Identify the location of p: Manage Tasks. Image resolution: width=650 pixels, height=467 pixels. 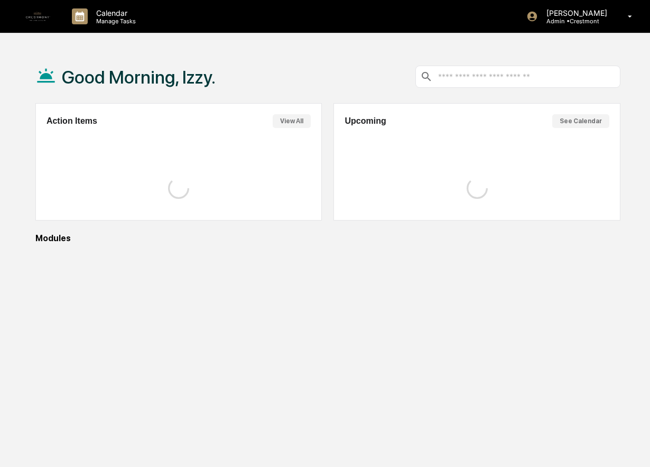
(114, 21).